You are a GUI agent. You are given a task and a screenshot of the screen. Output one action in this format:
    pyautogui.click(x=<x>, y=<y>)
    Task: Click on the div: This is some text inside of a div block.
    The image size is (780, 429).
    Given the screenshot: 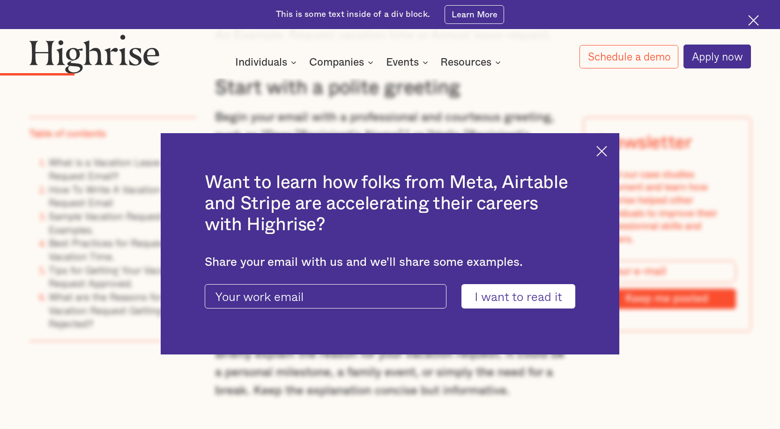 What is the action you would take?
    pyautogui.click(x=353, y=15)
    